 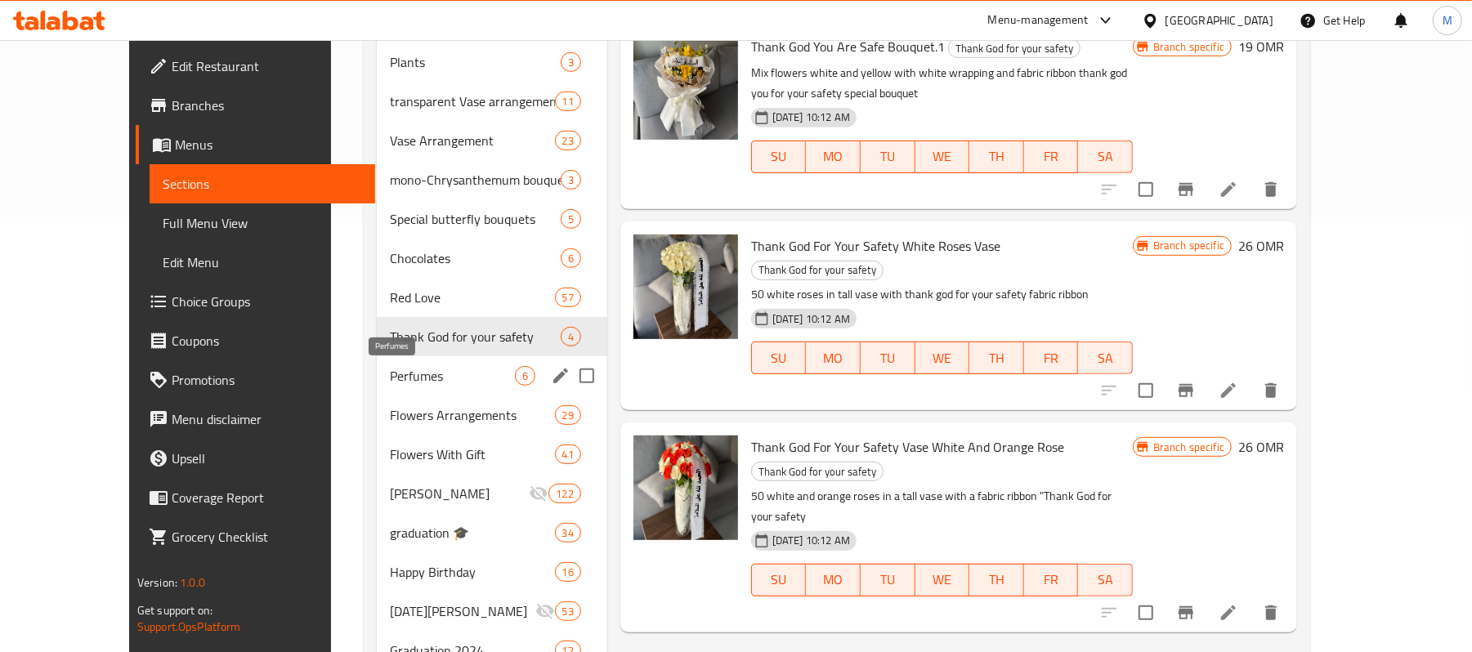 What do you see at coordinates (686, 287) in the screenshot?
I see `img: Thank God For Your Safety White Roses Vase` at bounding box center [686, 287].